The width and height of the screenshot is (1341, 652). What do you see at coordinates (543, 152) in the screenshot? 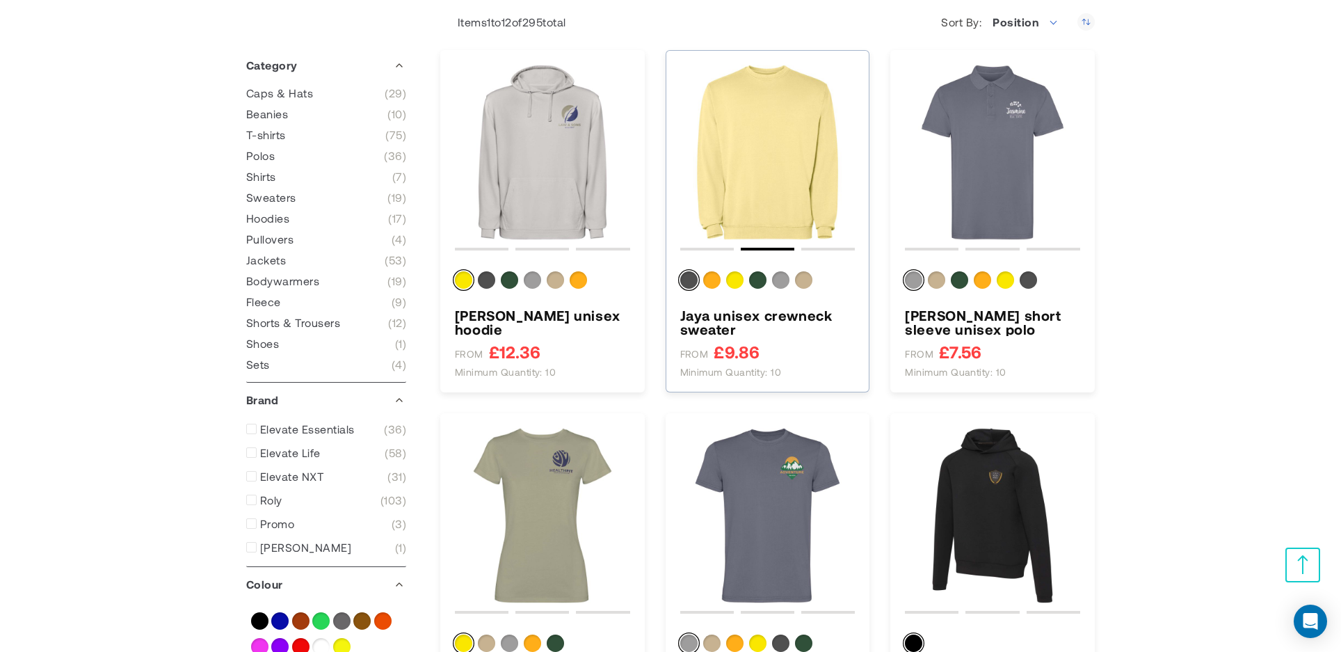
I see `img: Kenia unisex hoodie` at bounding box center [543, 152].